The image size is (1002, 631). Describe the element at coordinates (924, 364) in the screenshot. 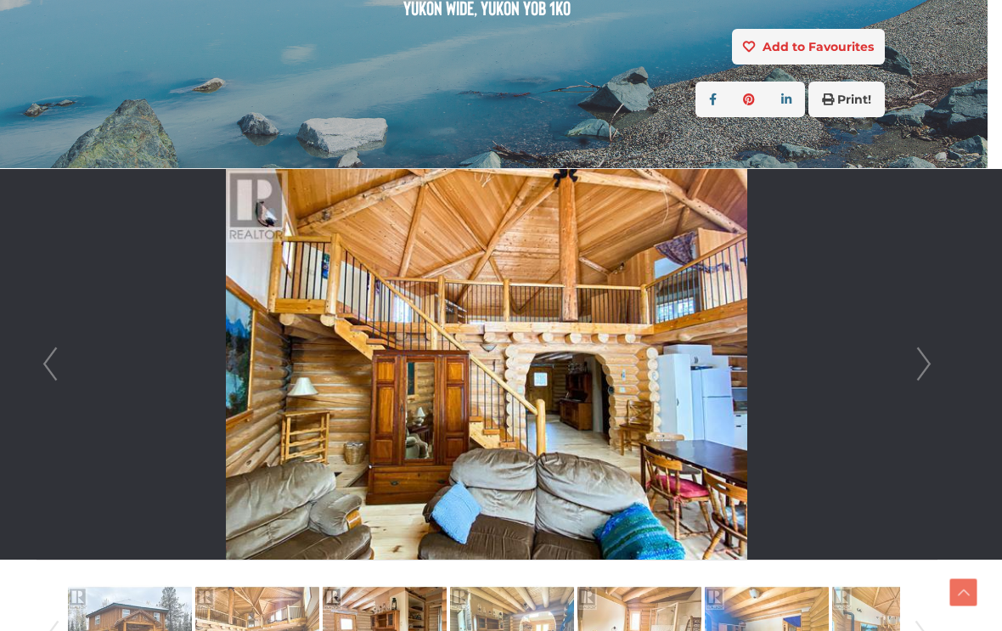

I see `a: Next` at that location.